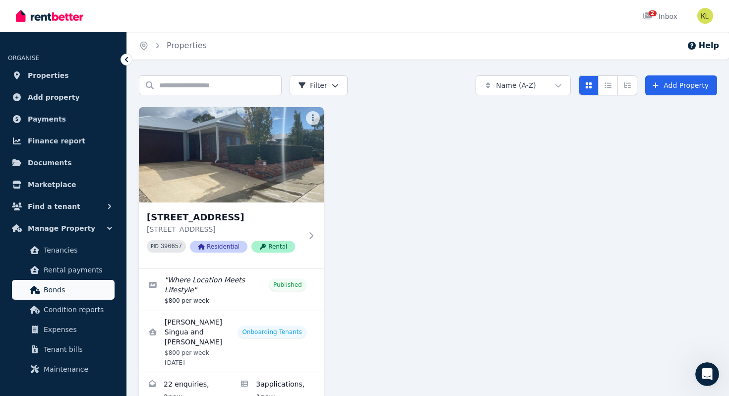  Describe the element at coordinates (608, 85) in the screenshot. I see `div: View options` at that location.